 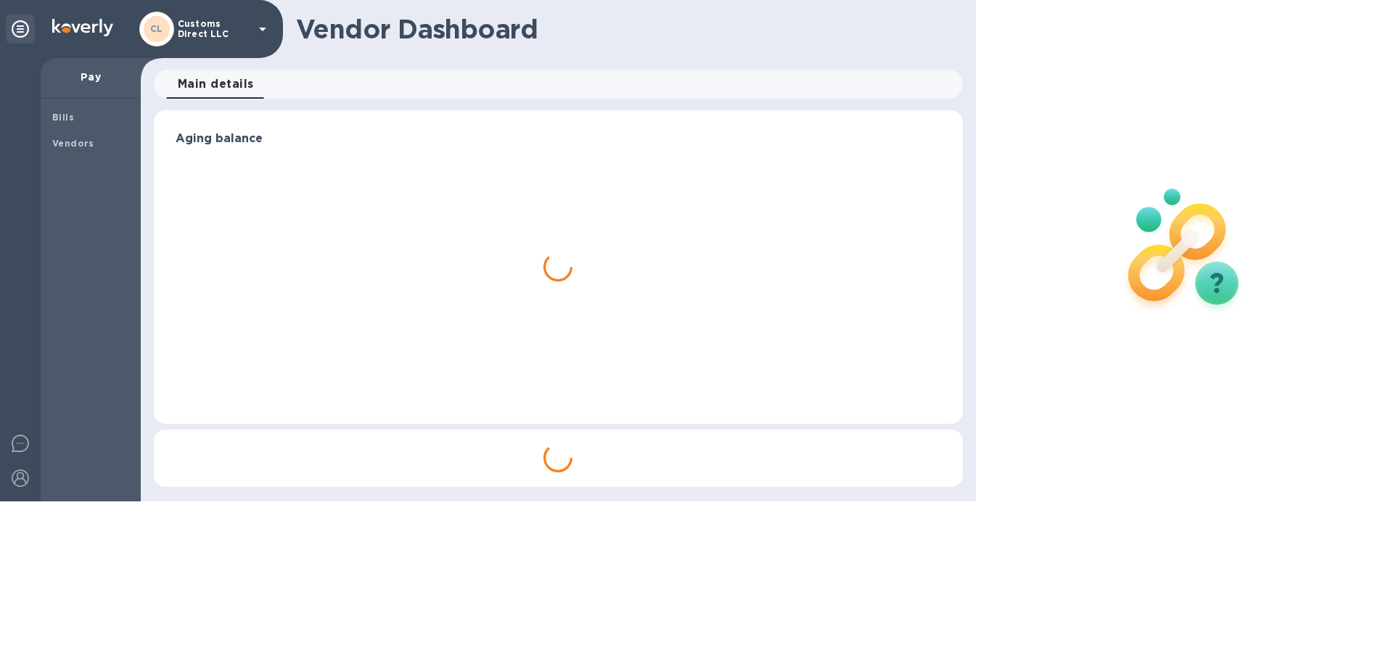 What do you see at coordinates (83, 28) in the screenshot?
I see `img: Logo` at bounding box center [83, 28].